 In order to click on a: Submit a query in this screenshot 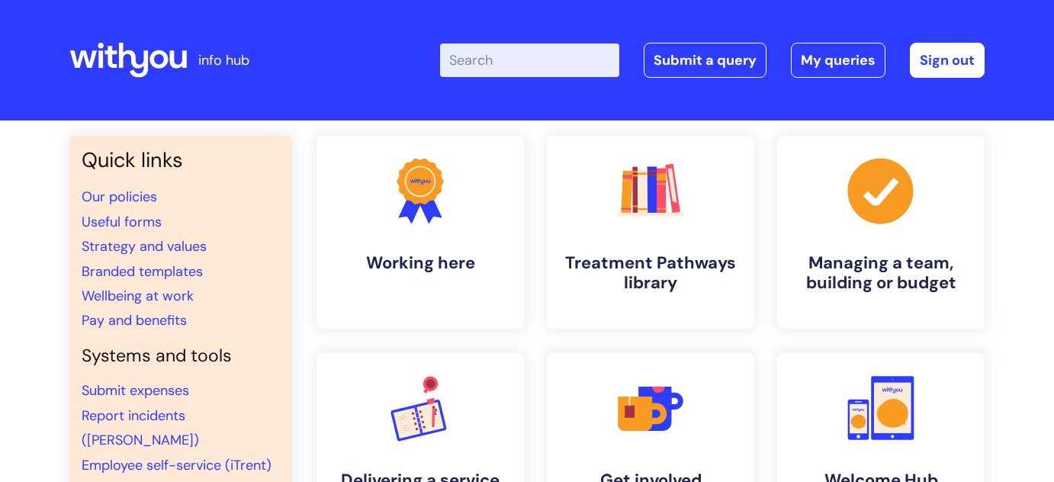, I will do `click(704, 60)`.